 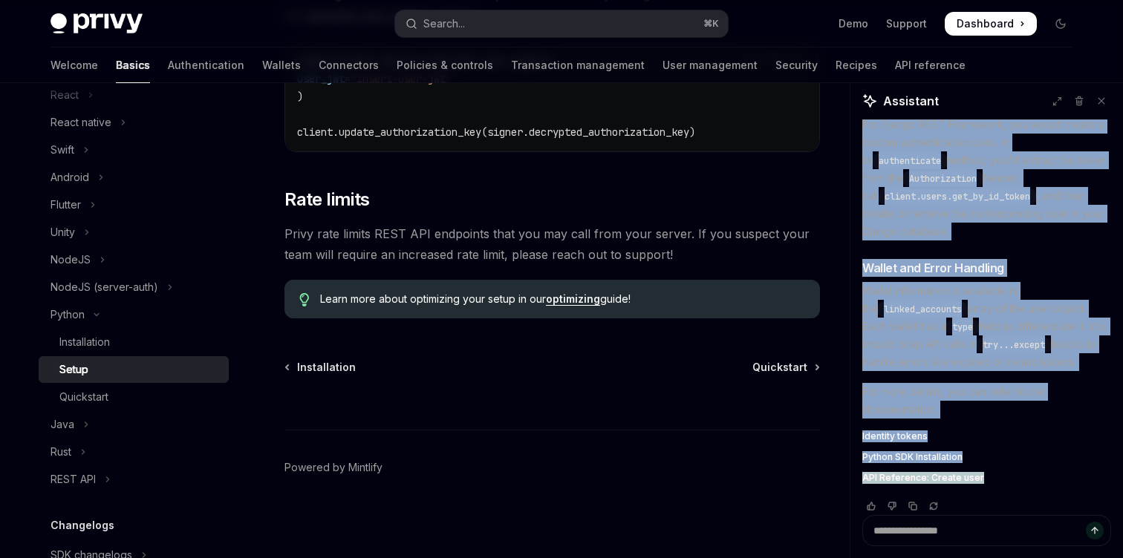 I want to click on span: Python SDK Installation, so click(x=912, y=457).